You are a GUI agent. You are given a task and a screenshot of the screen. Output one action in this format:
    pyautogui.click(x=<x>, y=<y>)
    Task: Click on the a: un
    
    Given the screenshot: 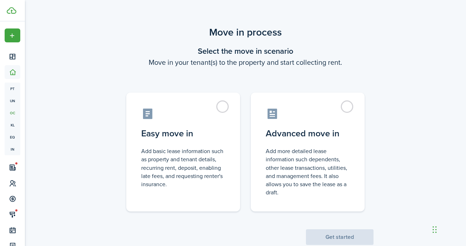 What is the action you would take?
    pyautogui.click(x=12, y=101)
    